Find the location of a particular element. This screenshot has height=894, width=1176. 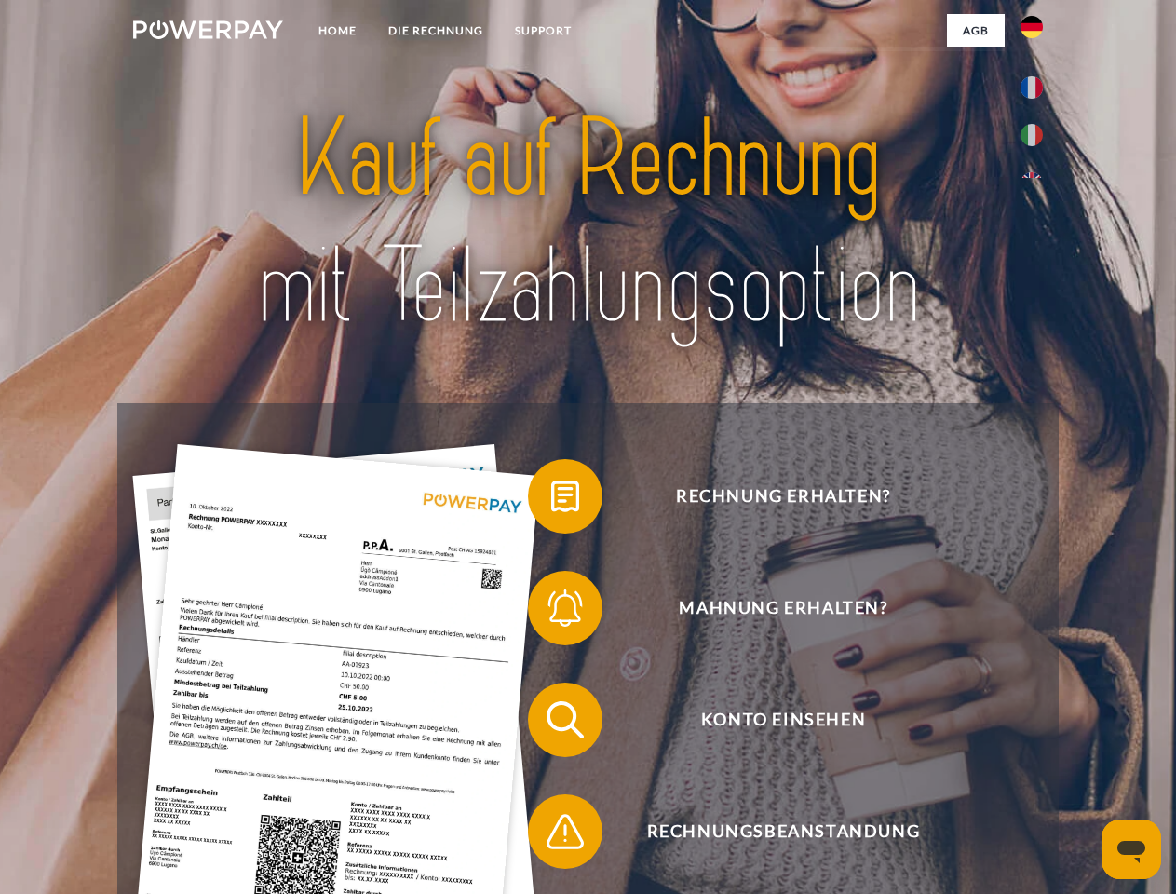

img: de is located at coordinates (1032, 27).